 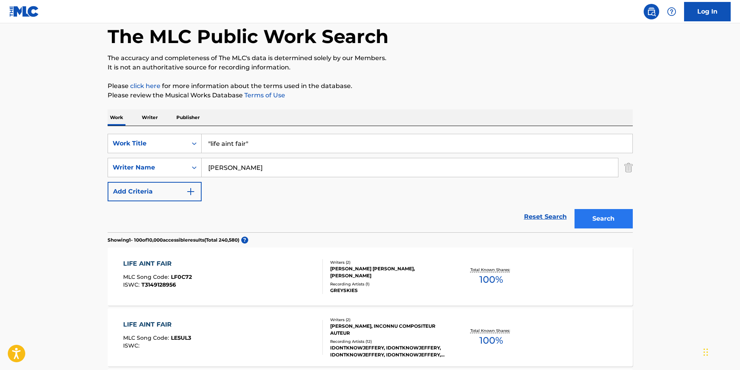 I want to click on h1: The MLC Public Work Search, so click(x=248, y=36).